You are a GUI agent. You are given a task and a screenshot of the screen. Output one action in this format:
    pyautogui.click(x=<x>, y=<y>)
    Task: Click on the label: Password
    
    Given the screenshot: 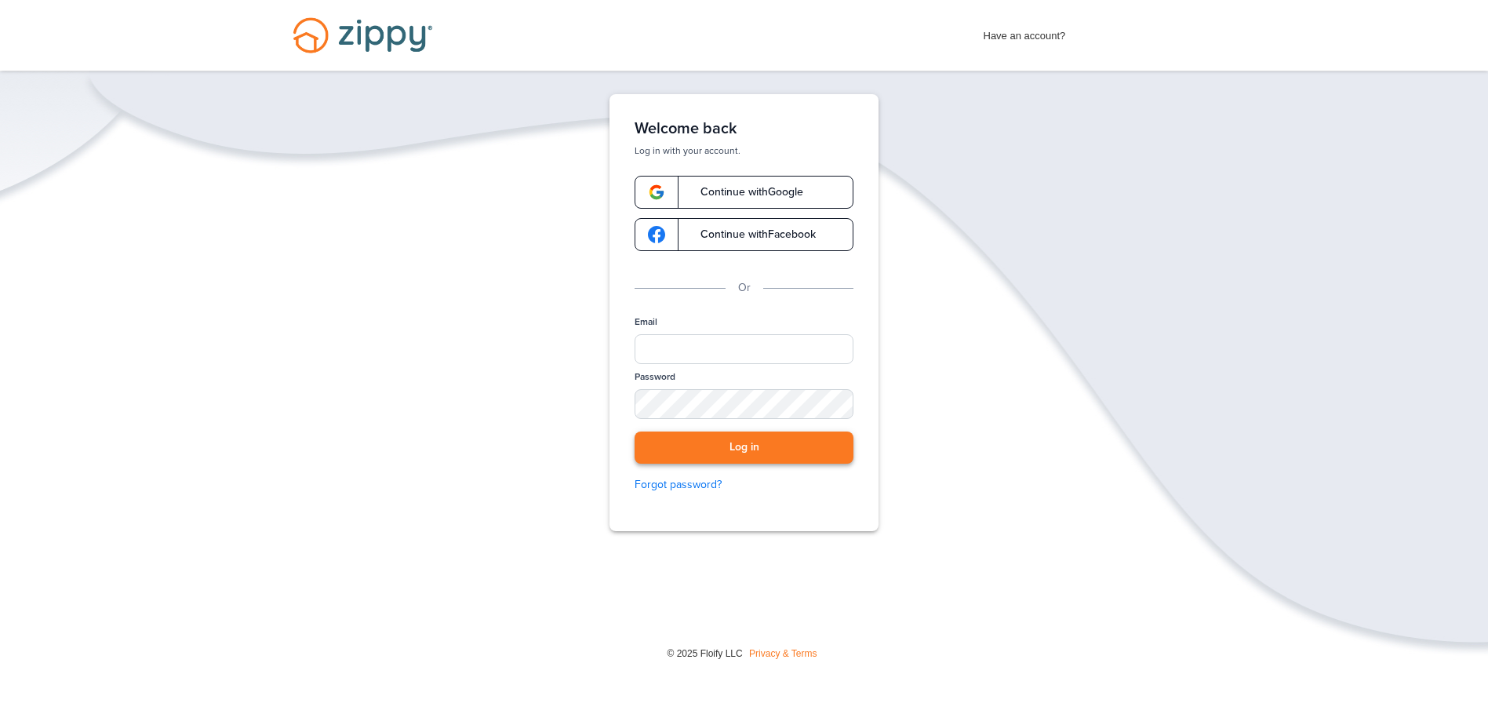 What is the action you would take?
    pyautogui.click(x=655, y=376)
    